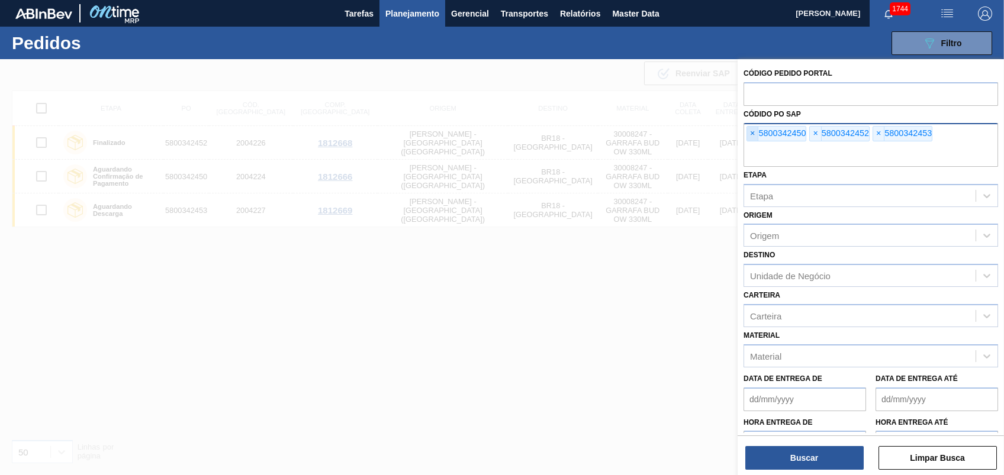 The image size is (1004, 475). I want to click on button: Notificações, so click(889, 14).